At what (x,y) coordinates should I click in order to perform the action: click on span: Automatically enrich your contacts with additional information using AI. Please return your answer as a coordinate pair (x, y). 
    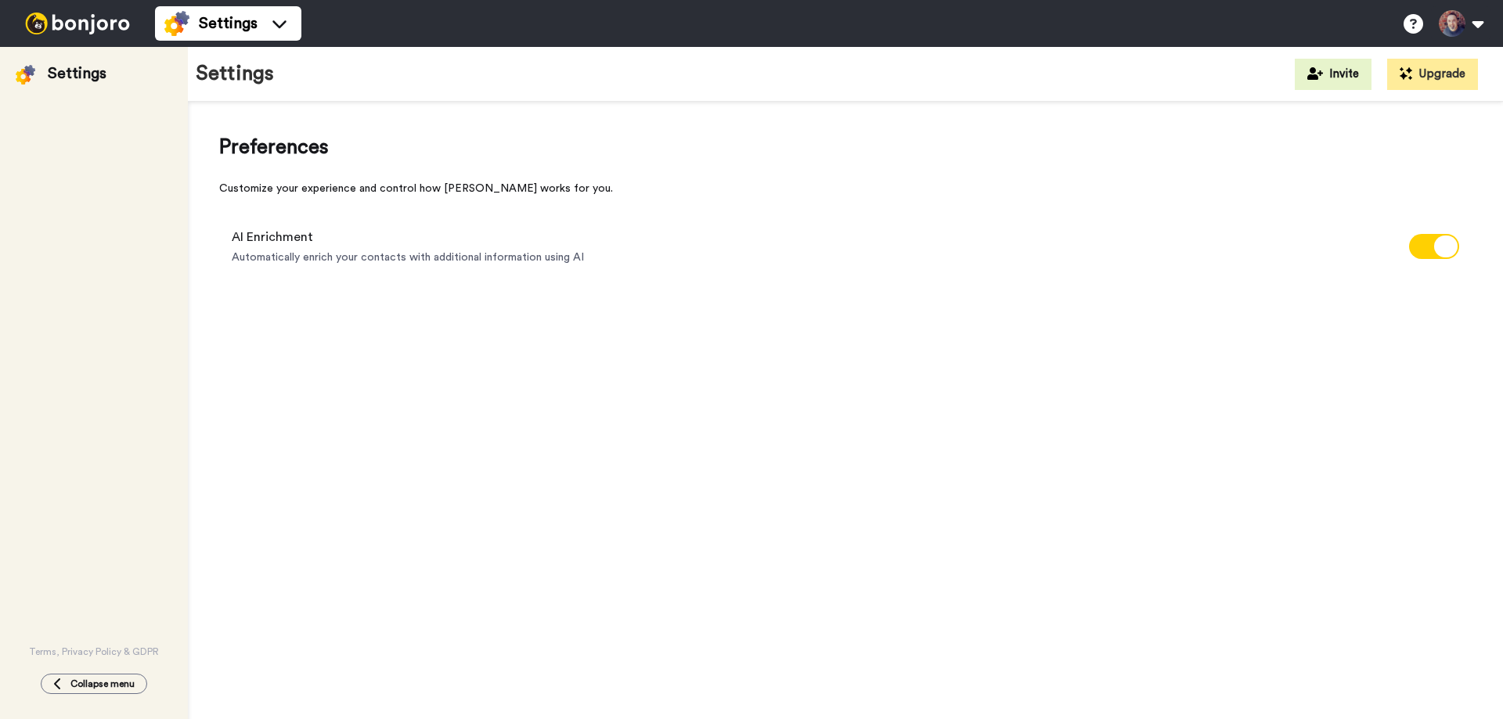
    Looking at the image, I should click on (408, 258).